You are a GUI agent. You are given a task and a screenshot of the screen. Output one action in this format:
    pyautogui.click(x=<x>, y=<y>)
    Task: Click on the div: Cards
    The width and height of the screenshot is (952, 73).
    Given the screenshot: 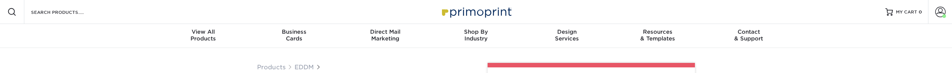 What is the action you would take?
    pyautogui.click(x=294, y=35)
    